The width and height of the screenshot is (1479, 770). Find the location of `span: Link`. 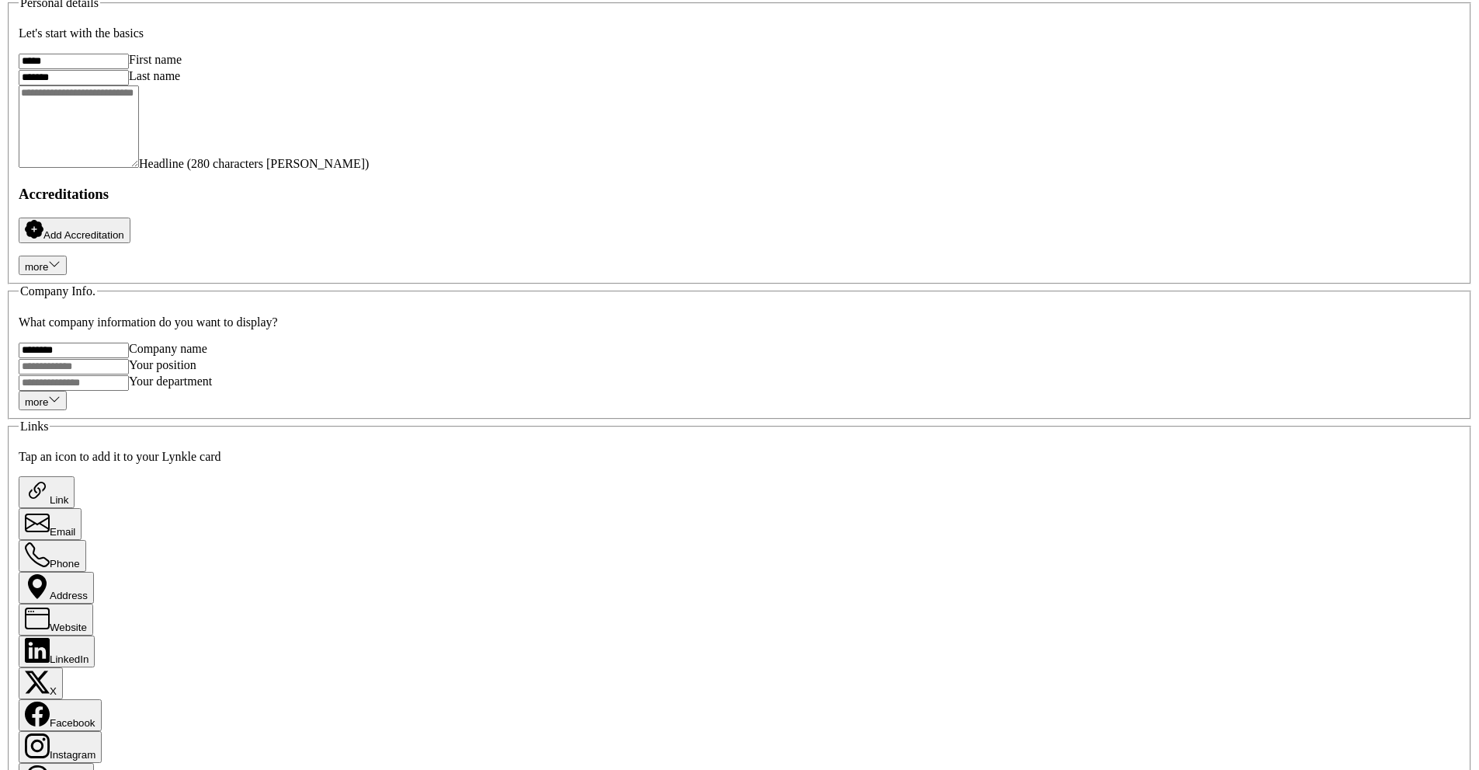

span: Link is located at coordinates (59, 499).